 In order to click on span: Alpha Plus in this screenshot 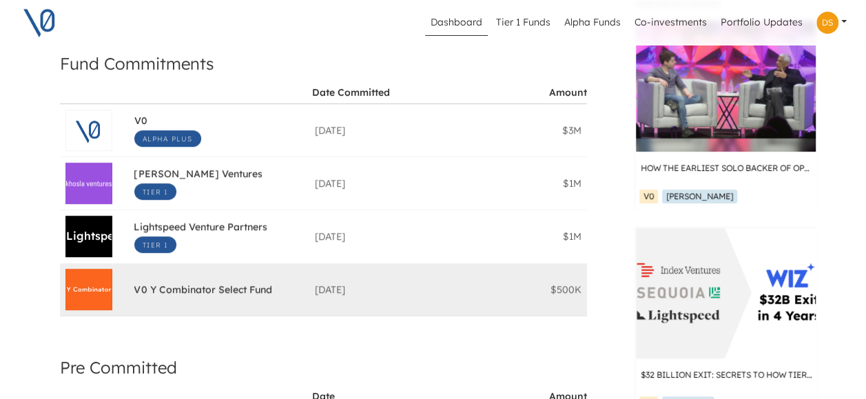, I will do `click(167, 138)`.